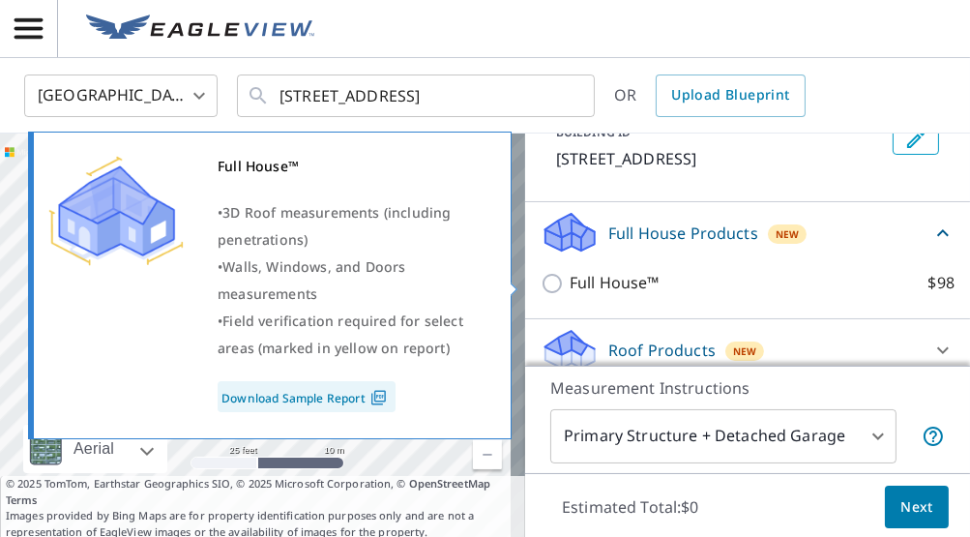 This screenshot has width=970, height=537. I want to click on p: Estimated Total: $0, so click(630, 507).